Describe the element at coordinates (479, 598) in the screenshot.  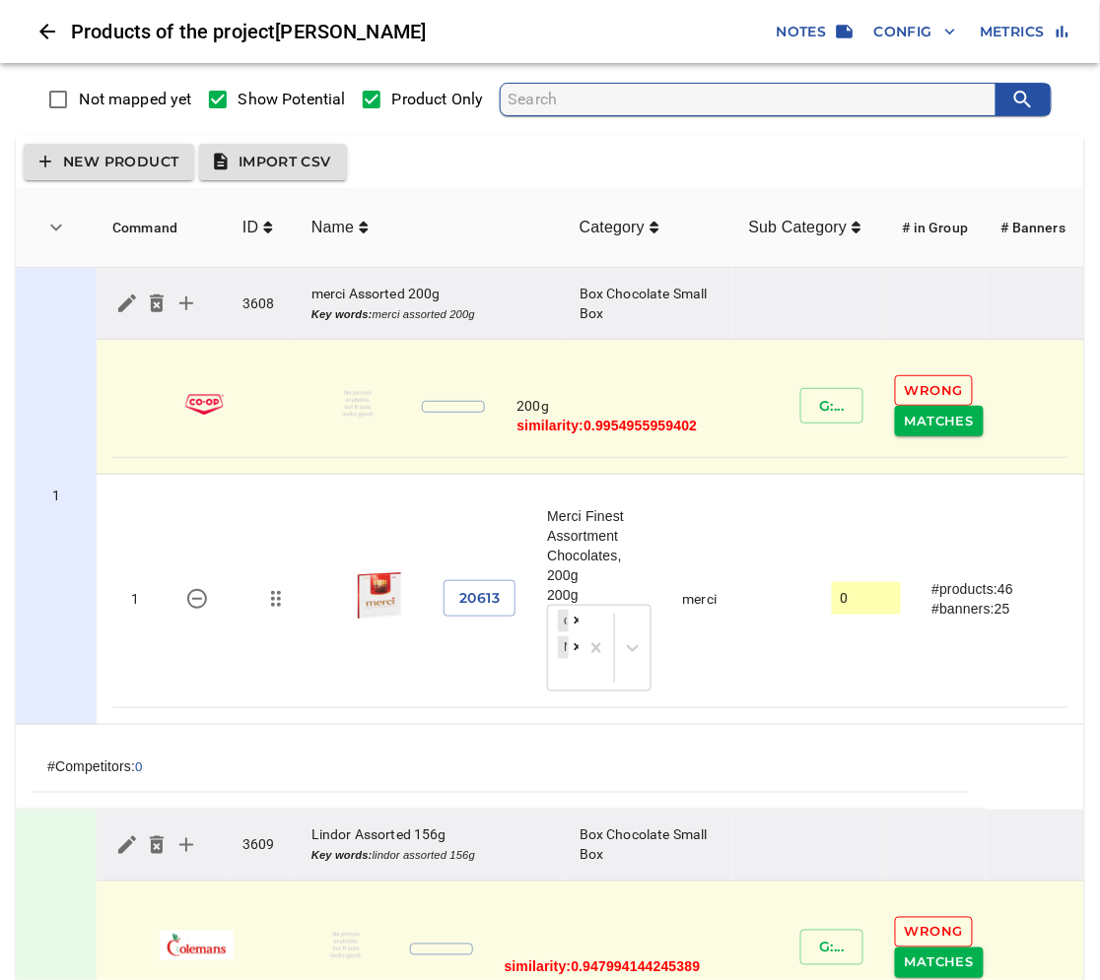
I see `span: 20613` at that location.